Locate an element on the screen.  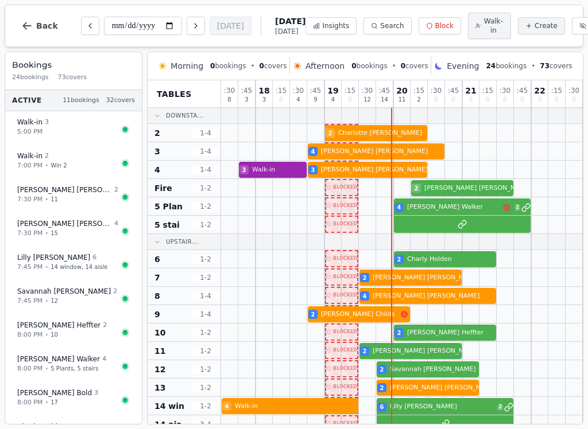
span: 24 is located at coordinates (490, 66).